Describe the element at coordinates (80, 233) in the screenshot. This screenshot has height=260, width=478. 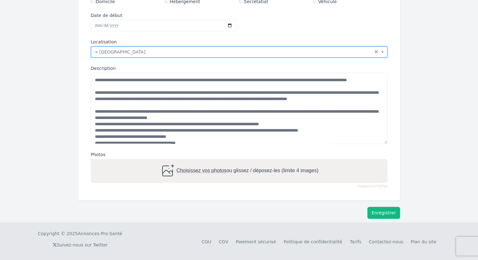
I see `div: Copyright © 2025` at that location.